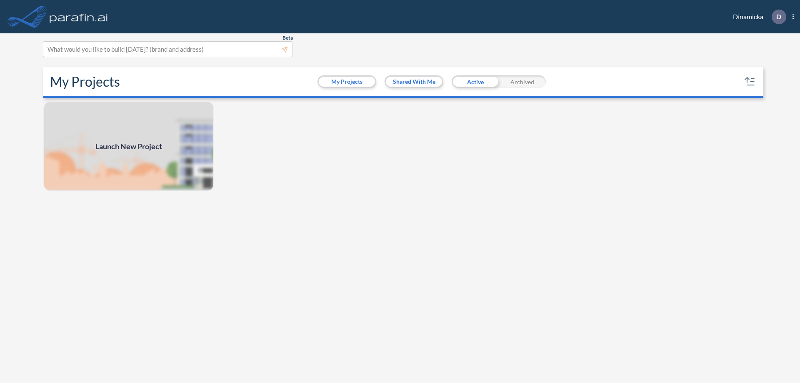 Image resolution: width=800 pixels, height=383 pixels. What do you see at coordinates (779, 17) in the screenshot?
I see `p: D` at bounding box center [779, 17].